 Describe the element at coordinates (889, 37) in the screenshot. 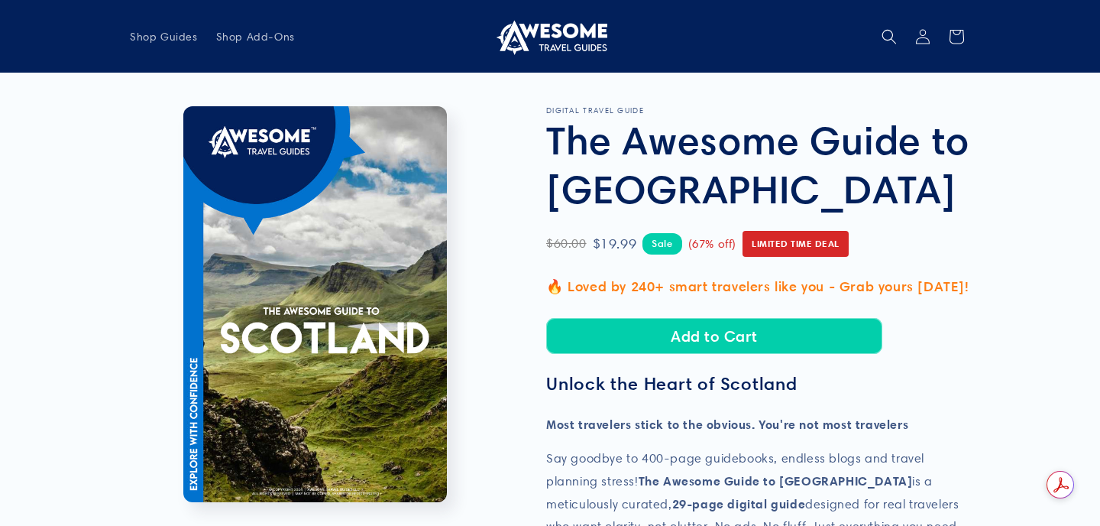

I see `summary: Search` at that location.